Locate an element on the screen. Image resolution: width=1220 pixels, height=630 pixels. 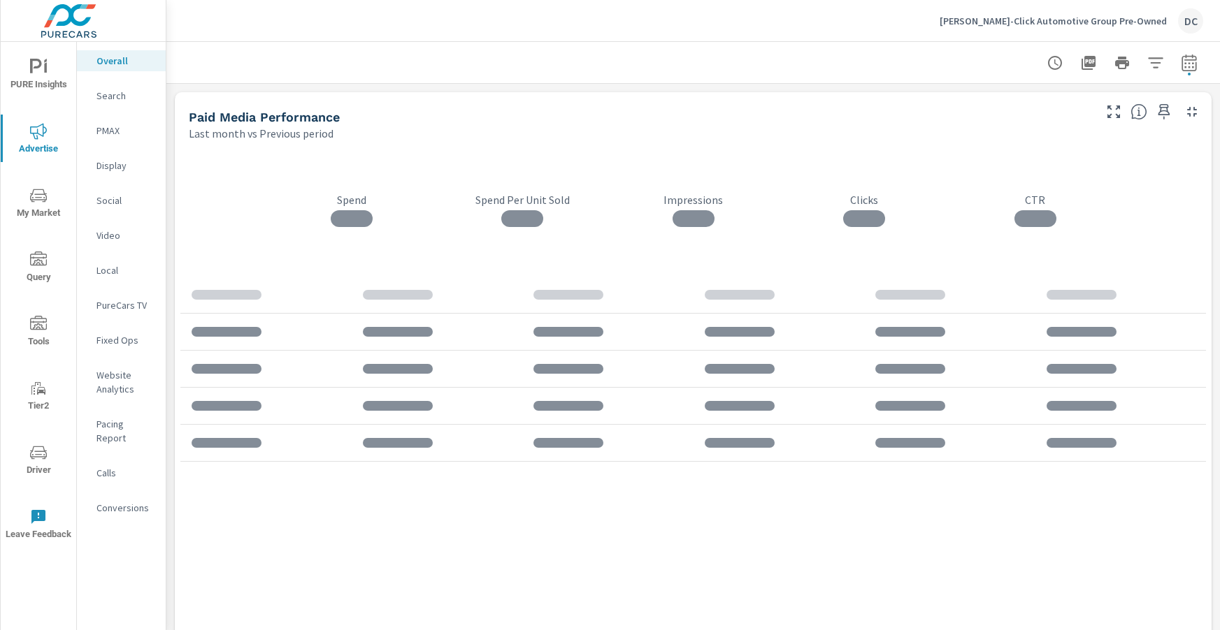
span: Understand performance metrics over the selected time range. is located at coordinates (1139, 112).